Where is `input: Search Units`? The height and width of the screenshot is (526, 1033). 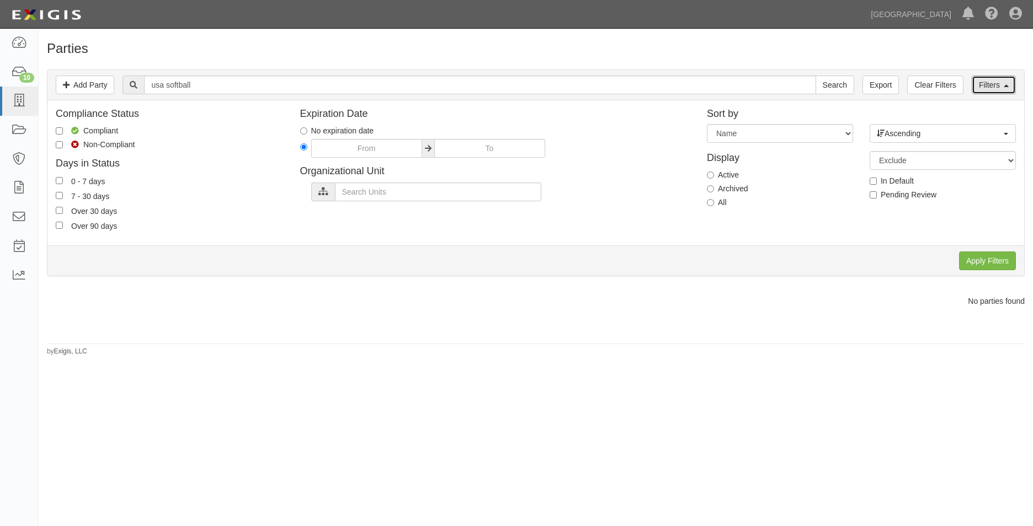
input: Search Units is located at coordinates (438, 192).